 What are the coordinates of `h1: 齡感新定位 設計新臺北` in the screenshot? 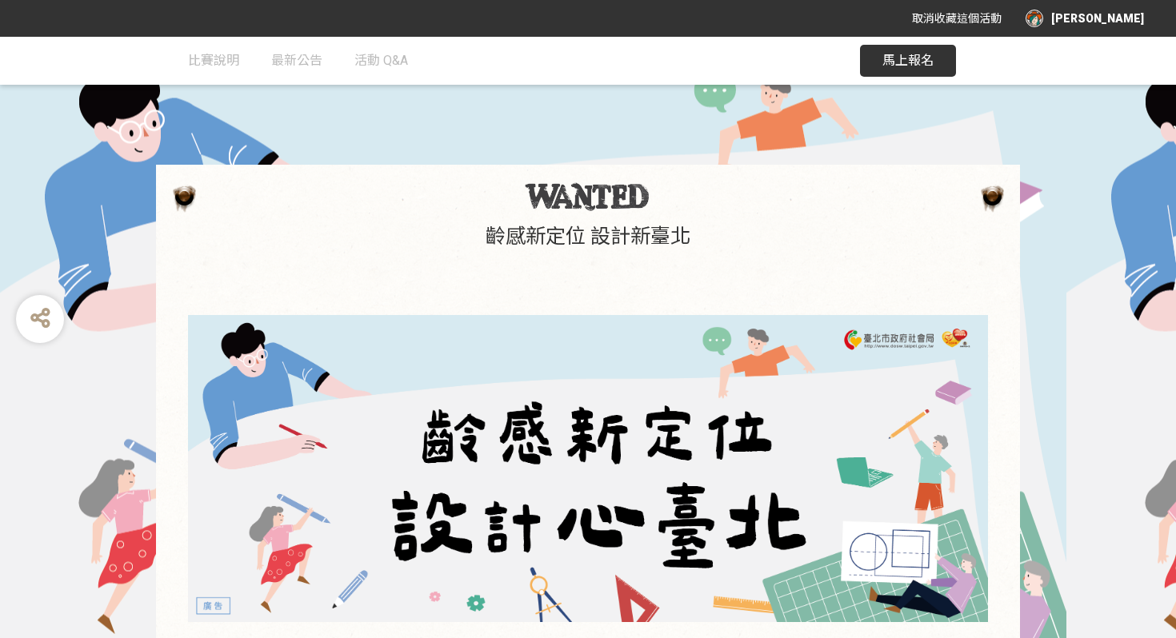 It's located at (588, 237).